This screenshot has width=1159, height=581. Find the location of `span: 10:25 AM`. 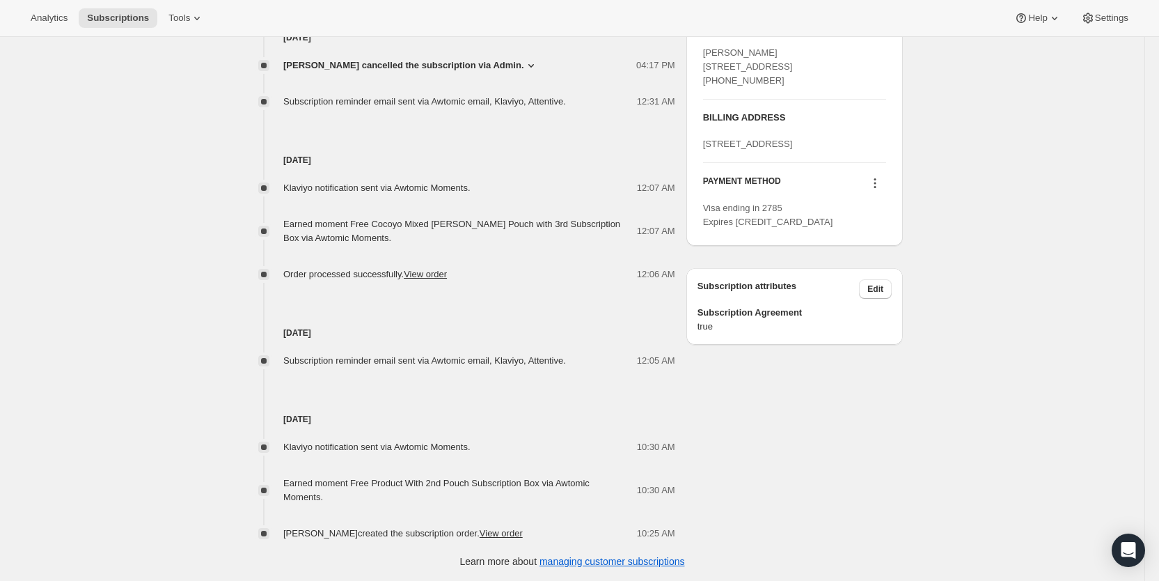

span: 10:25 AM is located at coordinates (656, 533).